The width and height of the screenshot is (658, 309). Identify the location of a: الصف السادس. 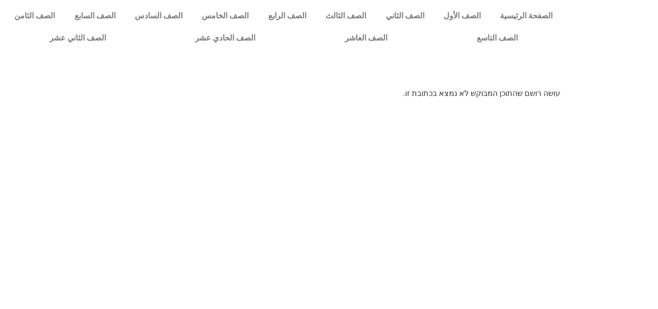
(158, 16).